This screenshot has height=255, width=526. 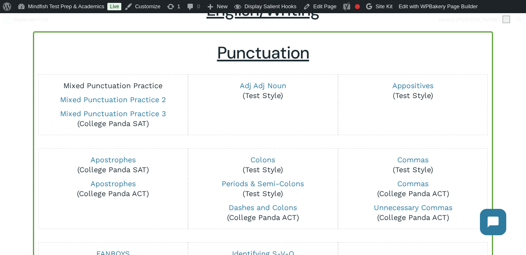 What do you see at coordinates (475, 20) in the screenshot?
I see `a: Howdy,` at bounding box center [475, 20].